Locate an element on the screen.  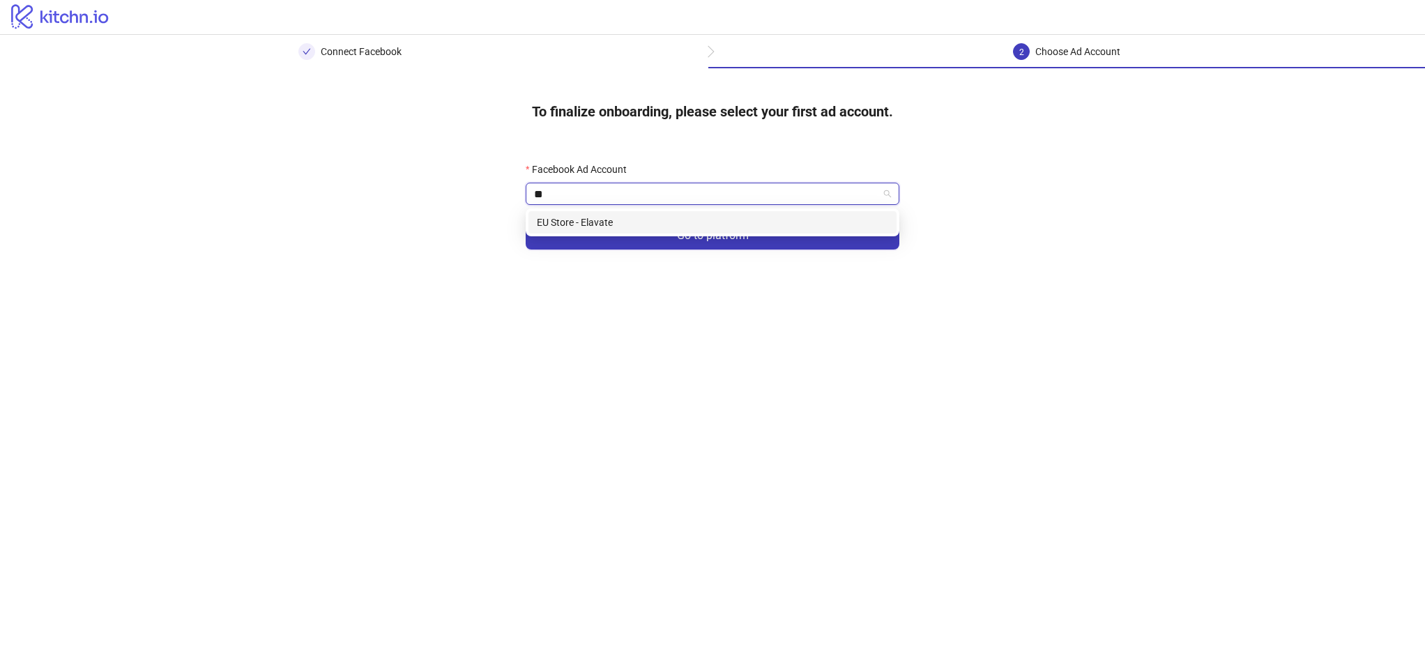
input: Facebook Ad Account is located at coordinates (706, 194).